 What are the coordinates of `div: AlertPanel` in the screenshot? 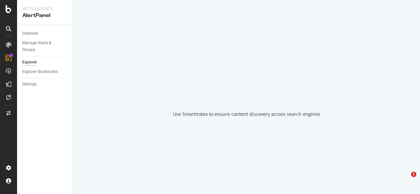 It's located at (45, 15).